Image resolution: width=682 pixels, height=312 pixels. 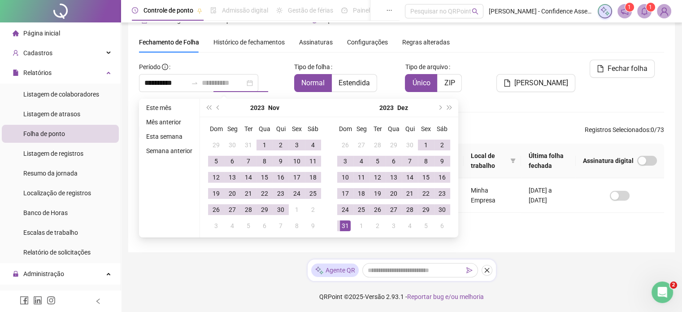 I want to click on div: 13, so click(x=232, y=177).